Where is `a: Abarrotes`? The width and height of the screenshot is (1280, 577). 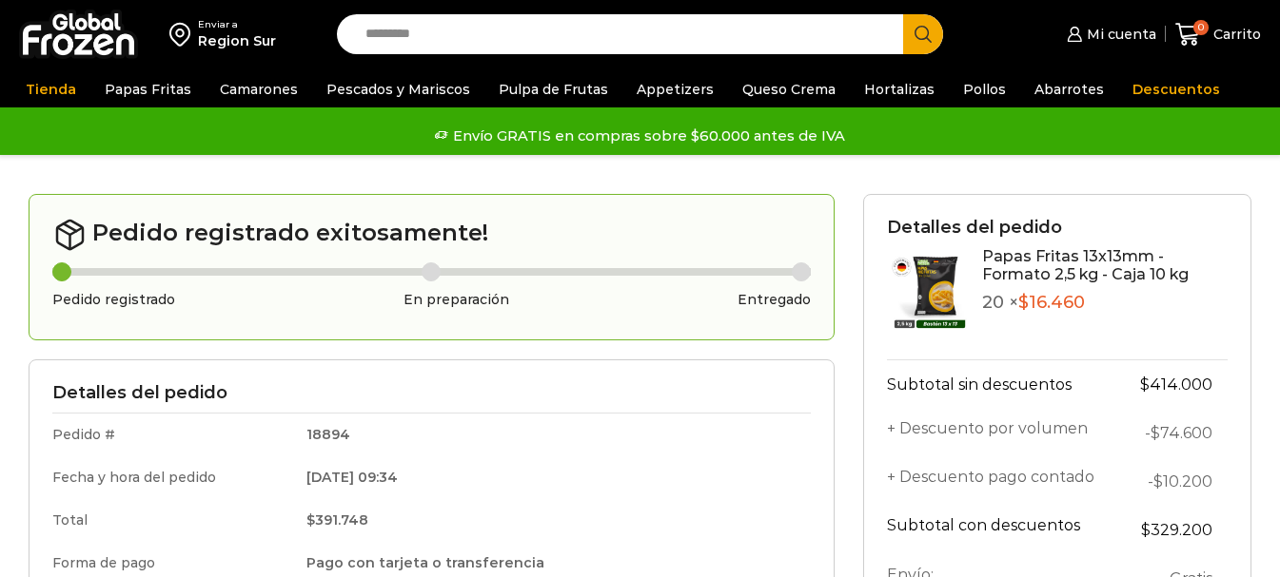 a: Abarrotes is located at coordinates (1068, 89).